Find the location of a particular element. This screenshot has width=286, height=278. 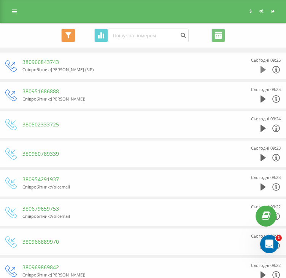

a: 380966843743 is located at coordinates (41, 62).